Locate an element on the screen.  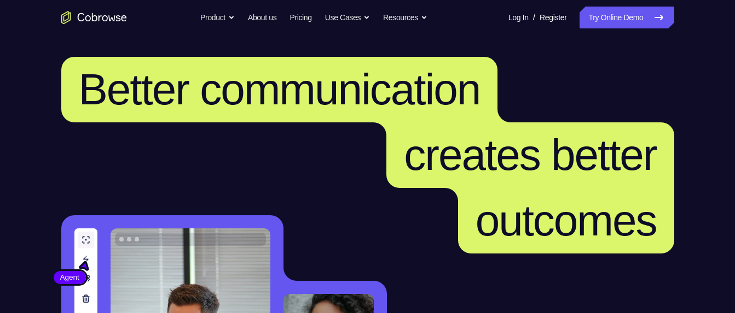
button: Product is located at coordinates (217, 18).